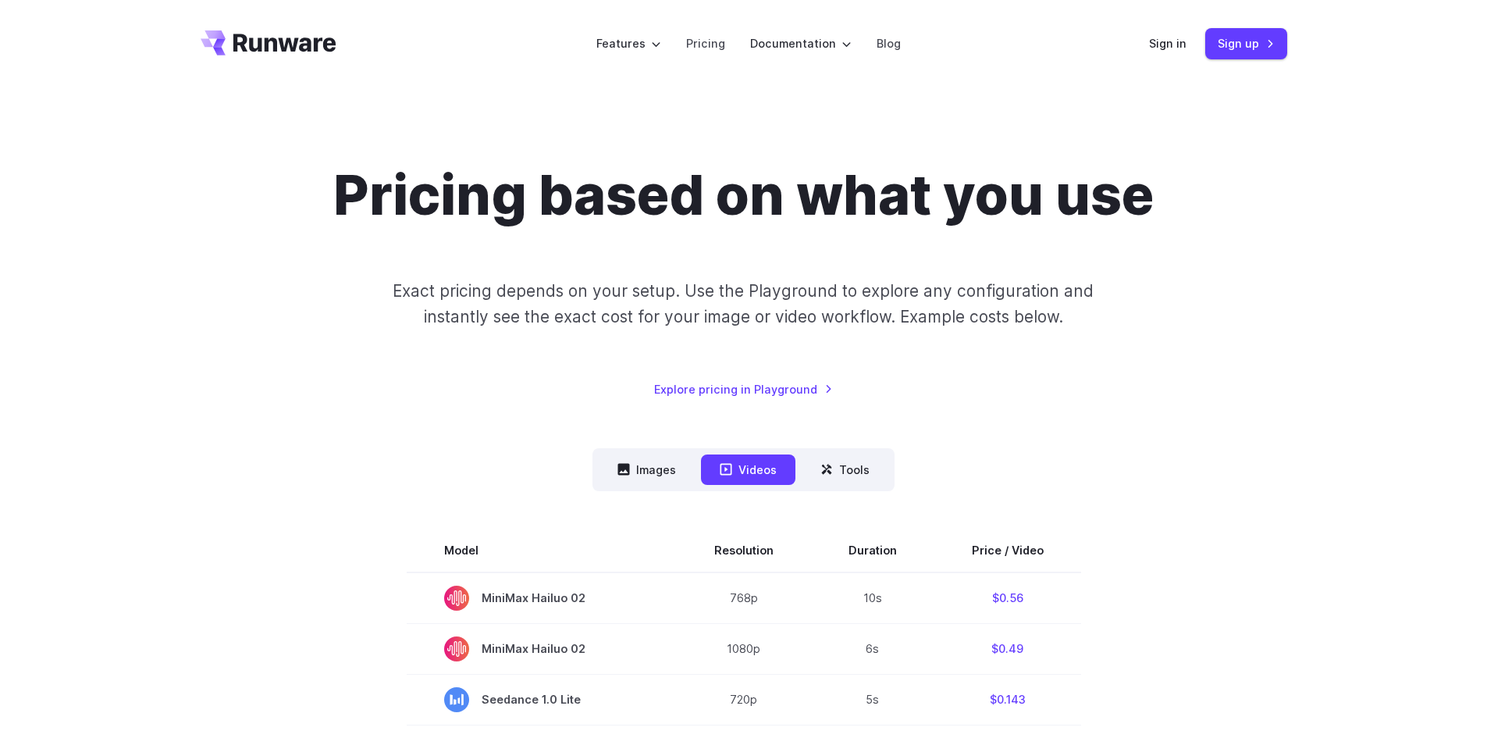  Describe the element at coordinates (748, 469) in the screenshot. I see `button: Videos` at that location.